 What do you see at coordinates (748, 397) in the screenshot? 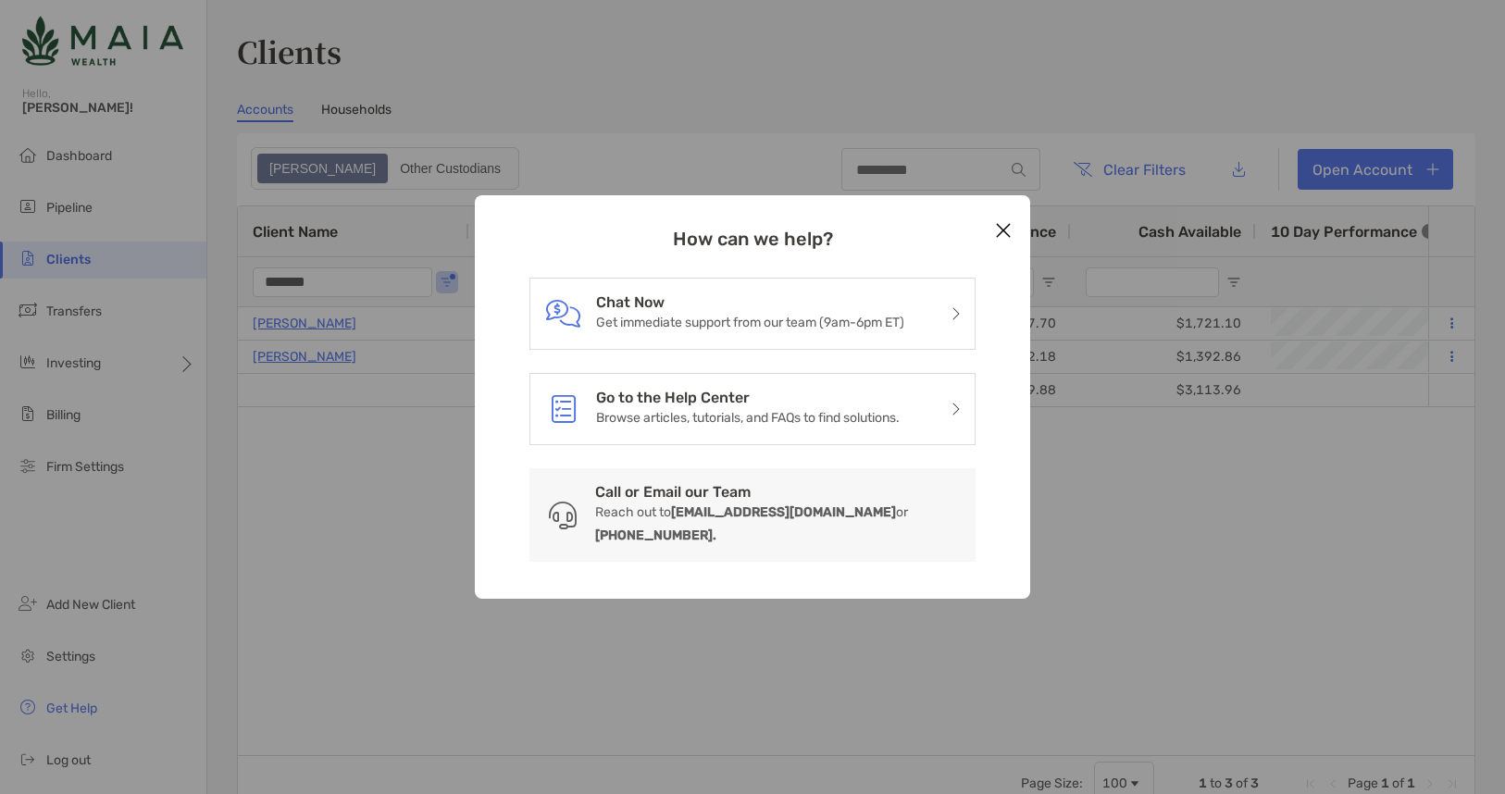
I see `h3: Go to the Help Center` at bounding box center [748, 397].